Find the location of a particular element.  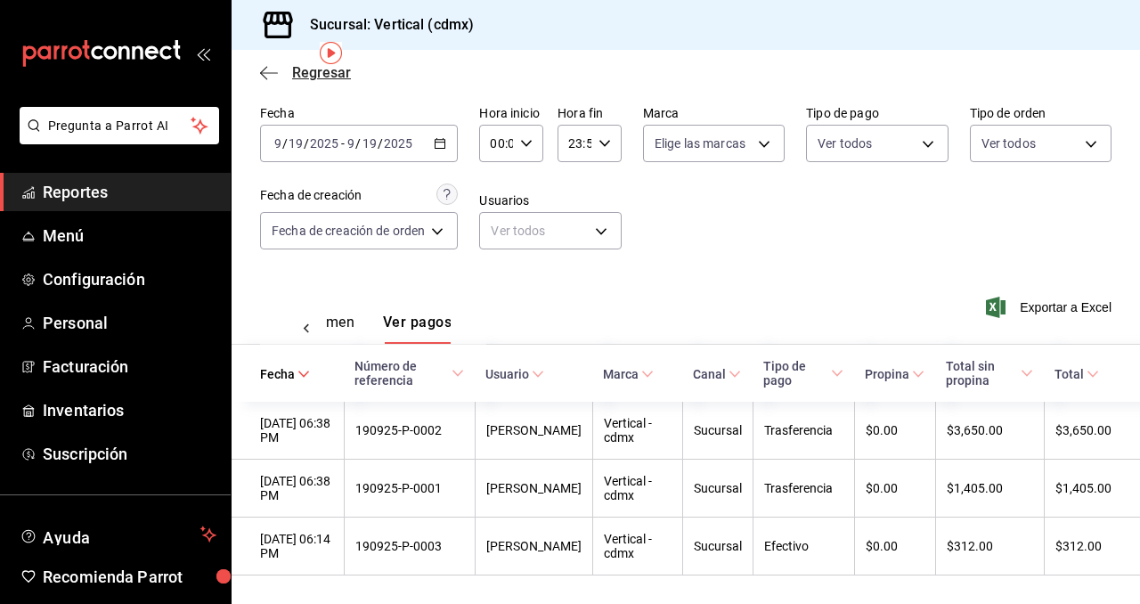

span: Configuración is located at coordinates (129, 279).